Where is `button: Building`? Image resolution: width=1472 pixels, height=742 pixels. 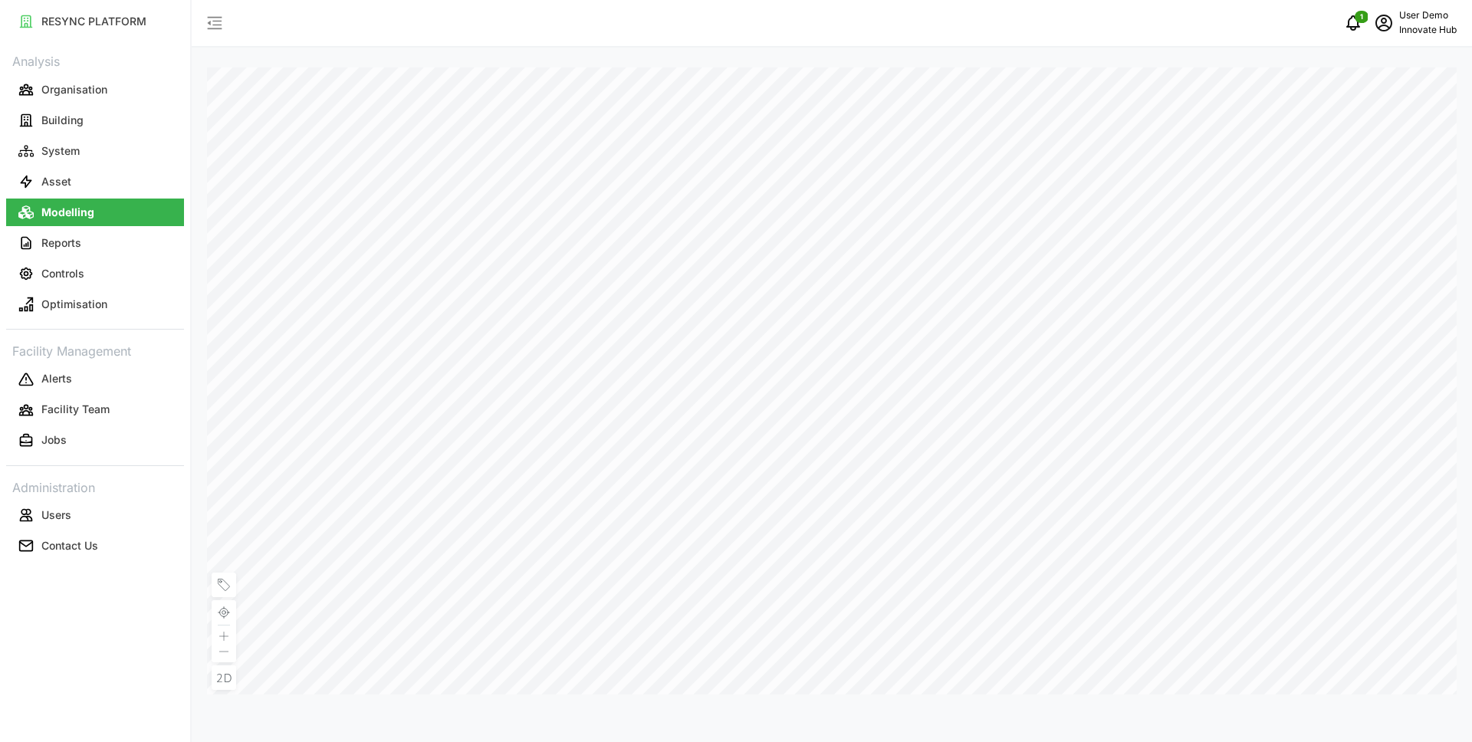
button: Building is located at coordinates (95, 120).